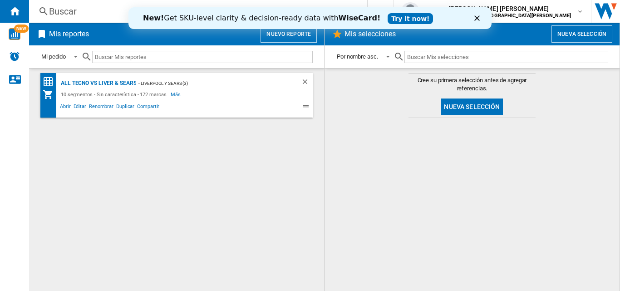 The width and height of the screenshot is (620, 291). What do you see at coordinates (231, 10) in the screenshot?
I see `b: WiseCard!` at bounding box center [231, 10].